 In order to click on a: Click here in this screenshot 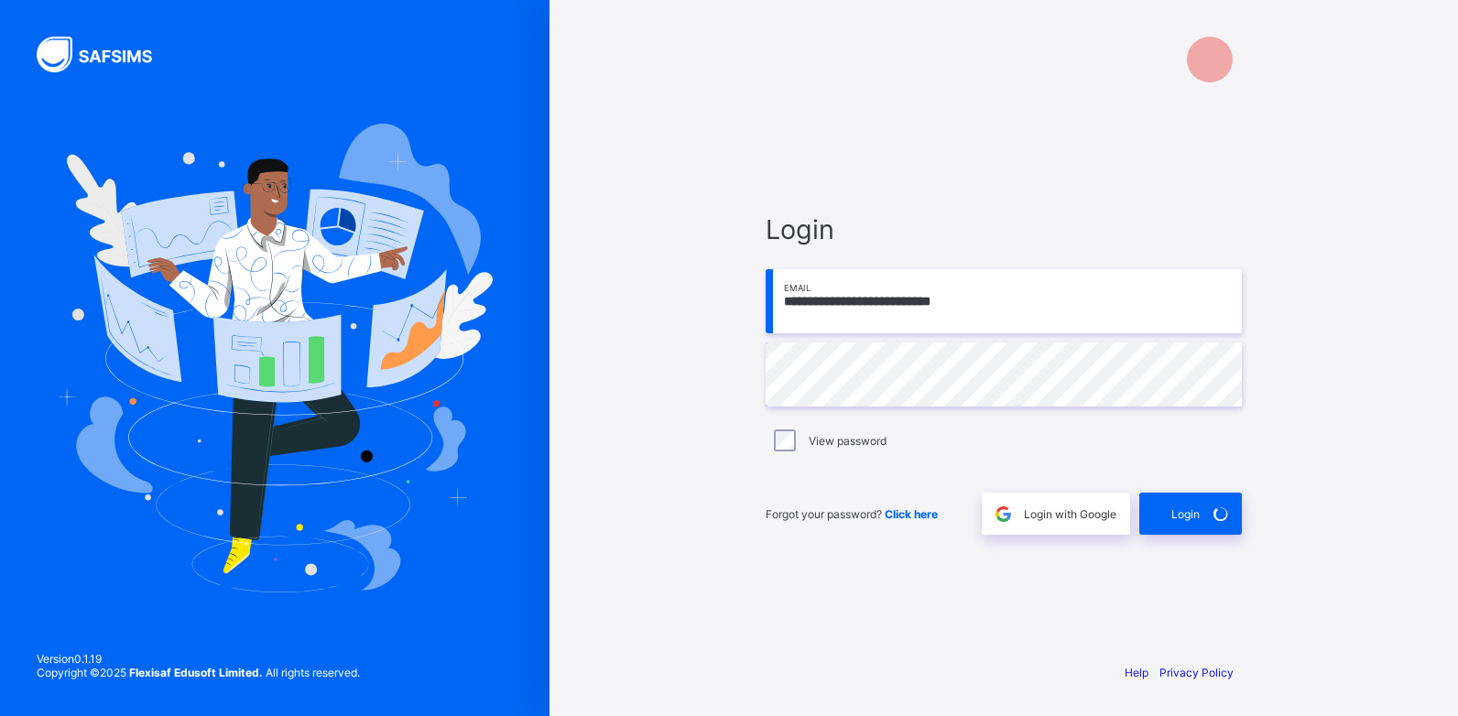, I will do `click(911, 514)`.